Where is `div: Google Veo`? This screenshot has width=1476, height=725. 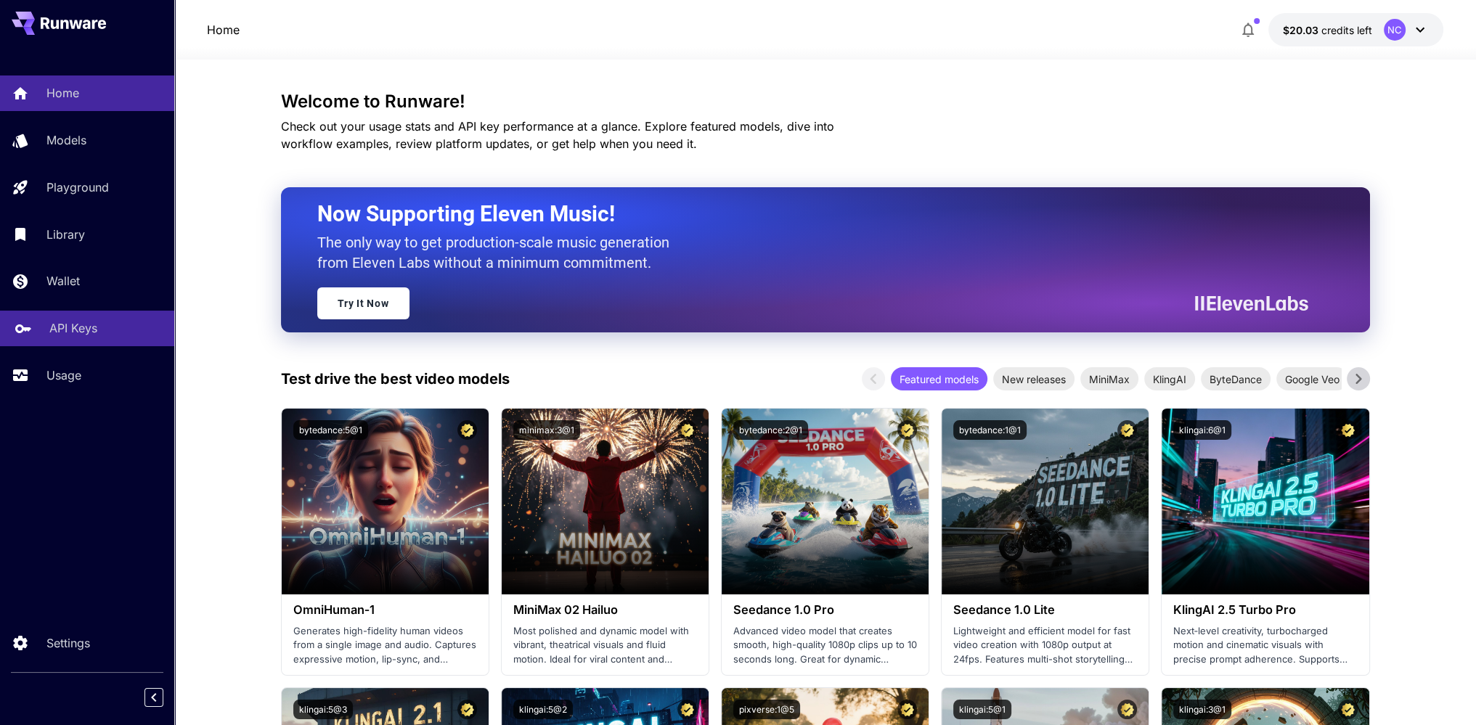
div: Google Veo is located at coordinates (1312, 379).